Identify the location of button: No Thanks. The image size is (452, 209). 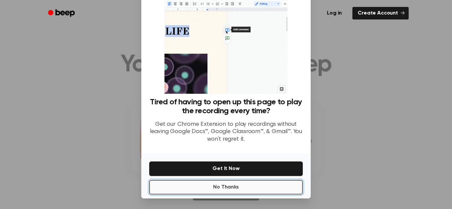
(226, 188).